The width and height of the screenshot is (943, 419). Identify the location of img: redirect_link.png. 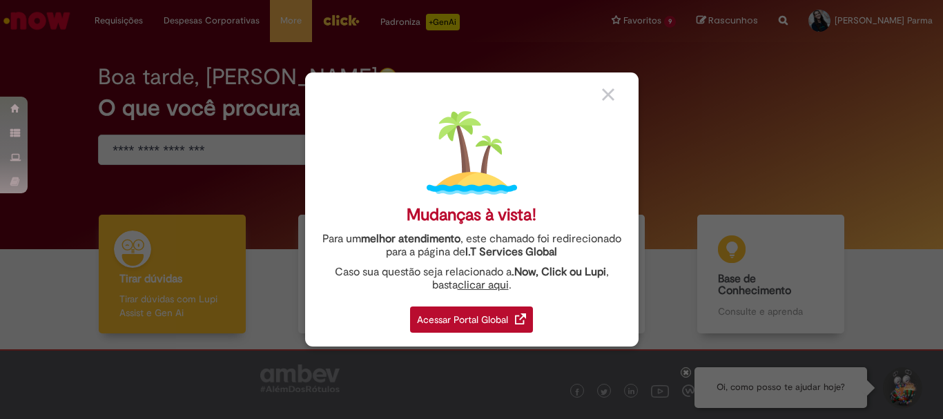
(520, 319).